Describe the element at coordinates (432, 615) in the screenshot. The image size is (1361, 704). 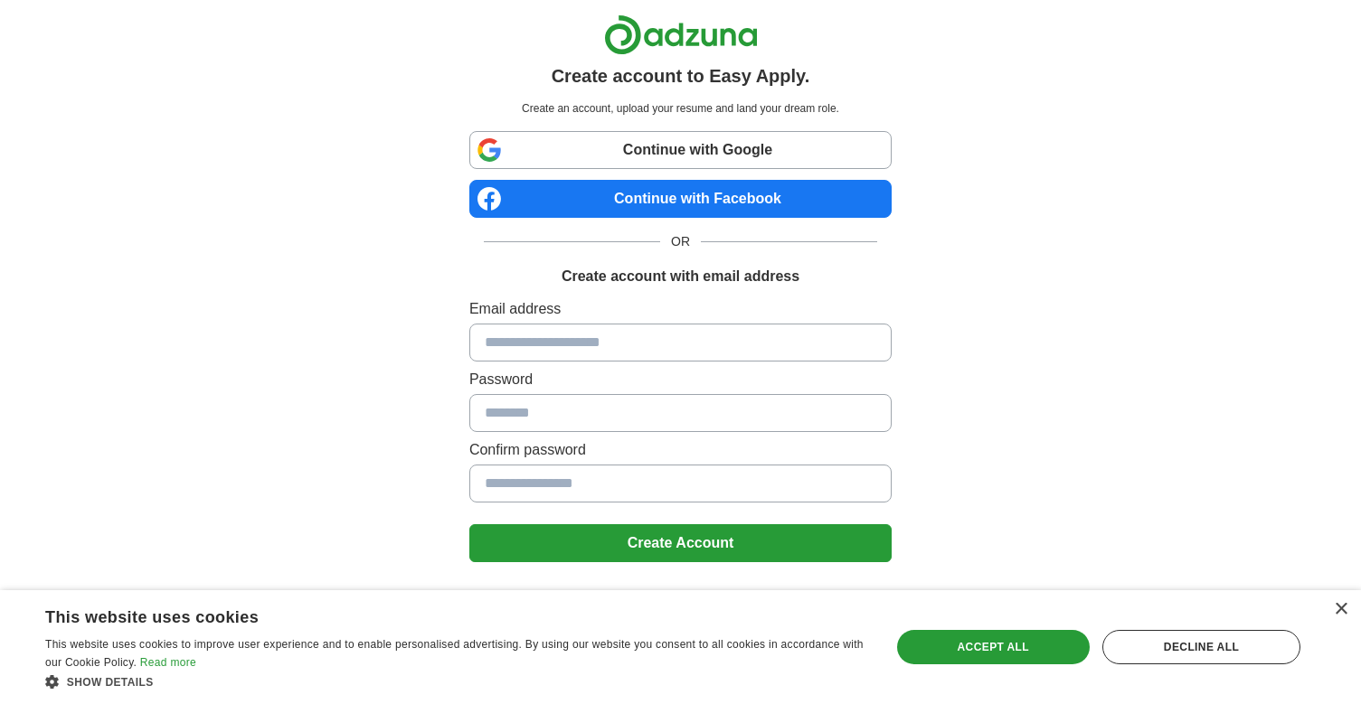
I see `div: This website uses cookies` at that location.